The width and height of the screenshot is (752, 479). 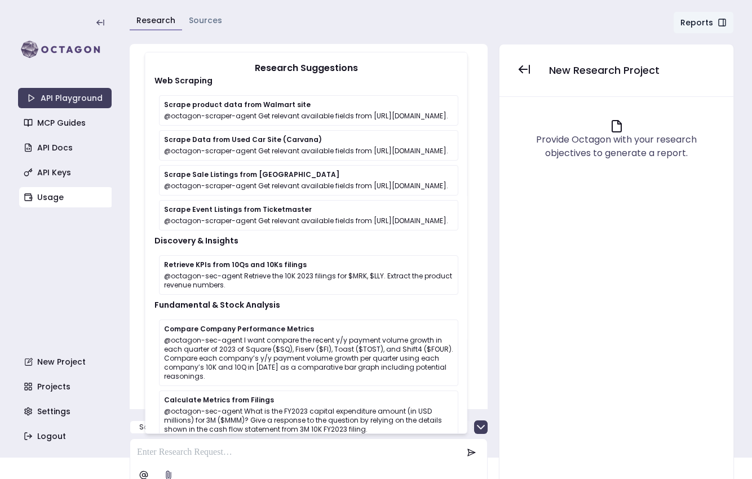 I want to click on a: API Playground, so click(x=65, y=98).